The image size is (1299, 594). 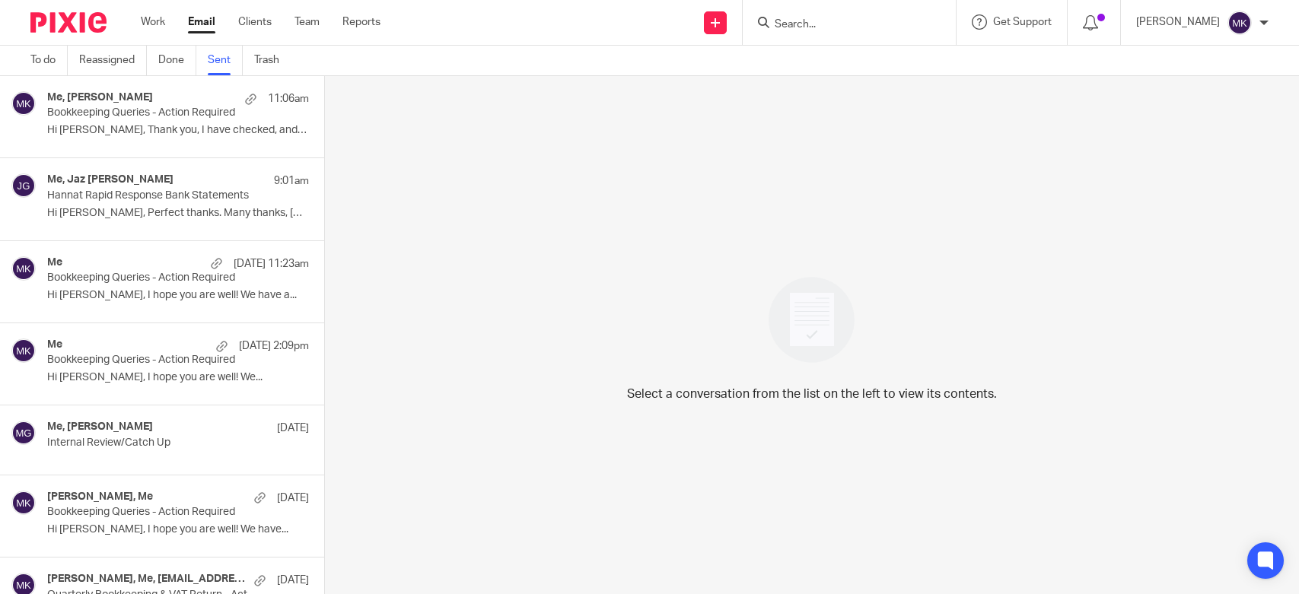 What do you see at coordinates (1022, 22) in the screenshot?
I see `span: Get Support` at bounding box center [1022, 22].